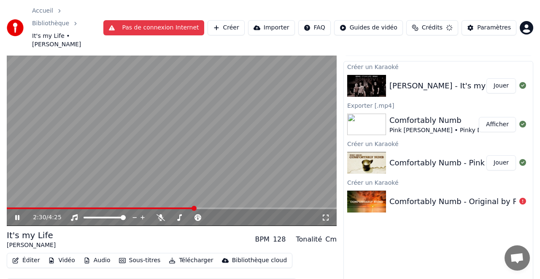  Describe the element at coordinates (271, 28) in the screenshot. I see `button: Importer` at that location.